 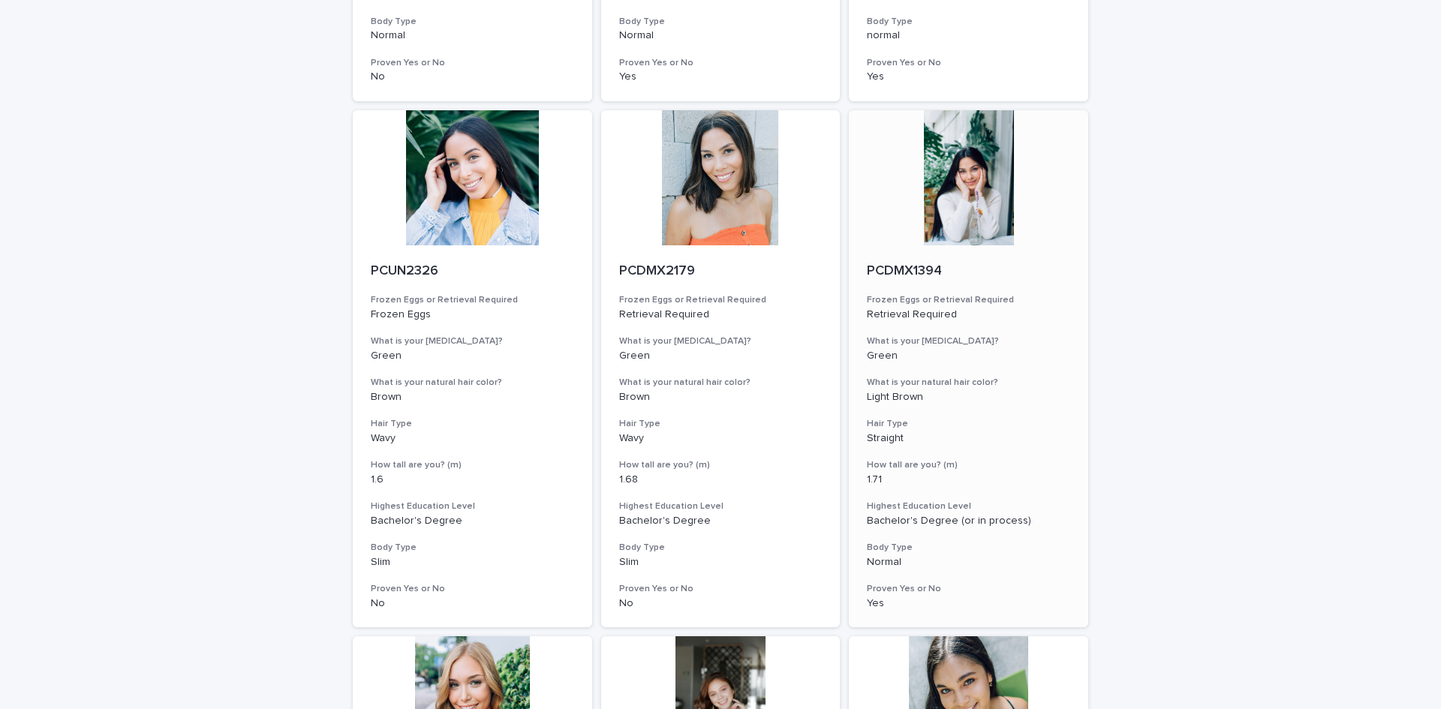 What do you see at coordinates (472, 272) in the screenshot?
I see `p: PCUN2326` at bounding box center [472, 272].